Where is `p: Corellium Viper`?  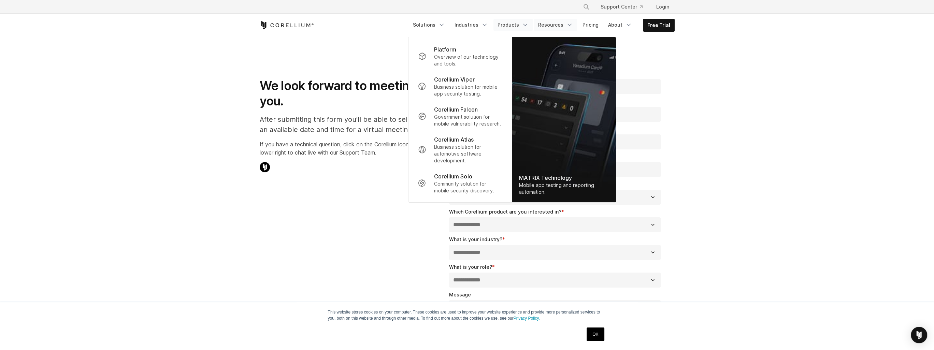
p: Corellium Viper is located at coordinates (454, 80).